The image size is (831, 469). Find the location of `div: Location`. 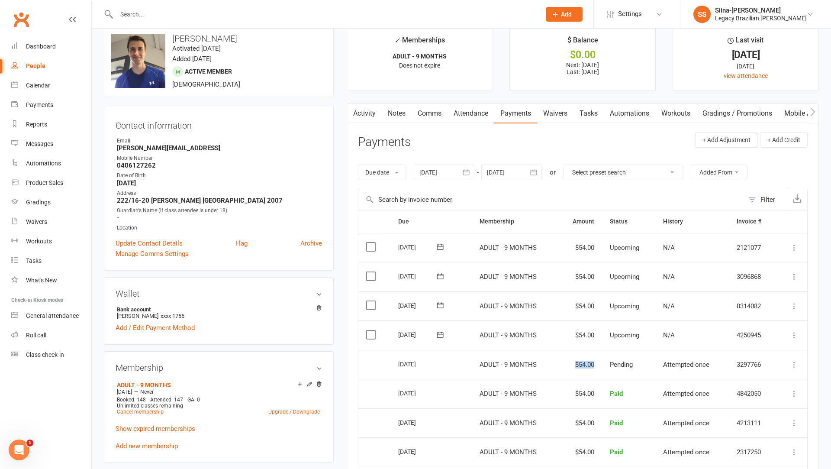

div: Location is located at coordinates (219, 228).